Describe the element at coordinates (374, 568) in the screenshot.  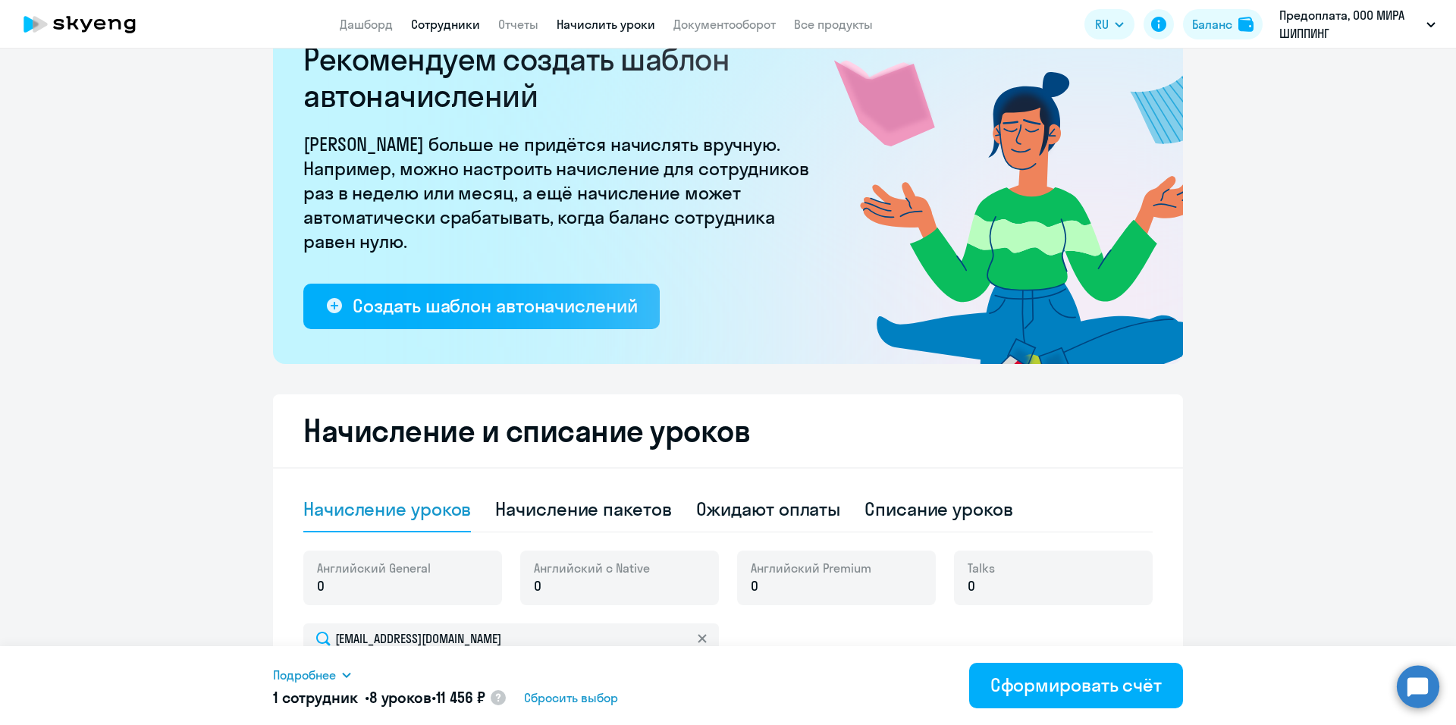
I see `span: Английский General` at that location.